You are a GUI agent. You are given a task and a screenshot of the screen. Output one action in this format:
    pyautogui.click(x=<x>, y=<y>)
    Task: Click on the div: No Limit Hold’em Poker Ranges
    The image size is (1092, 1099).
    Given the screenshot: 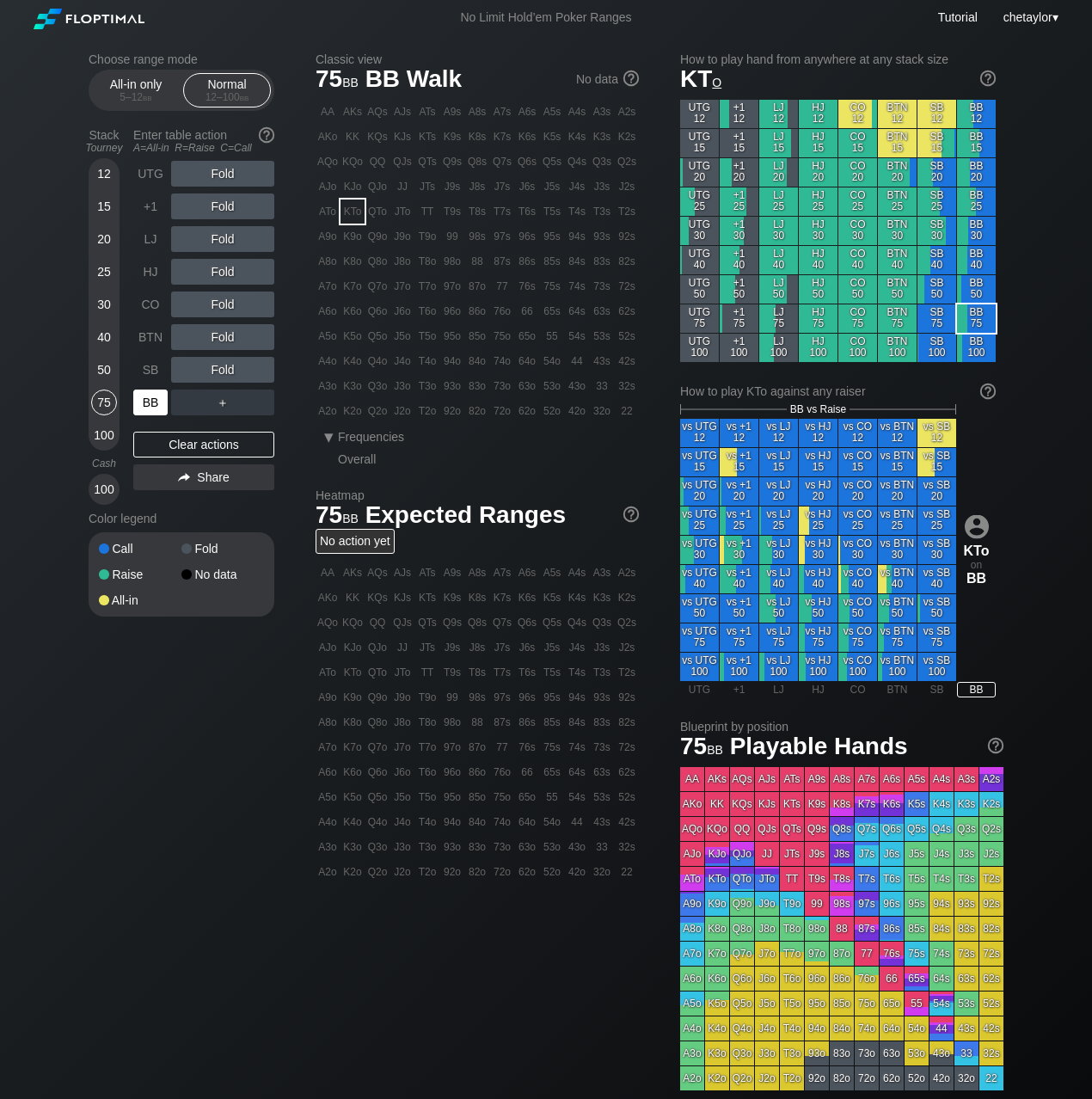 What is the action you would take?
    pyautogui.click(x=545, y=19)
    